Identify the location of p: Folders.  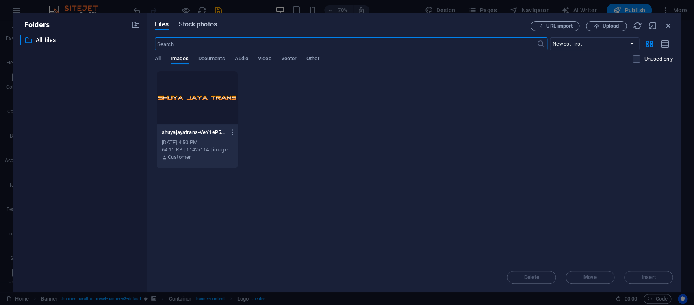
(35, 25).